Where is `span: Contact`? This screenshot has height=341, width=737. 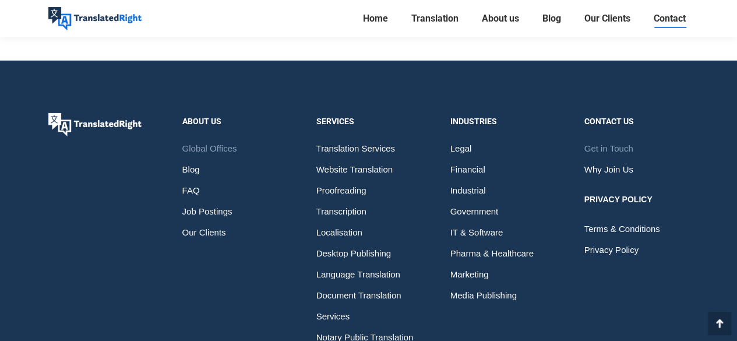
span: Contact is located at coordinates (669, 19).